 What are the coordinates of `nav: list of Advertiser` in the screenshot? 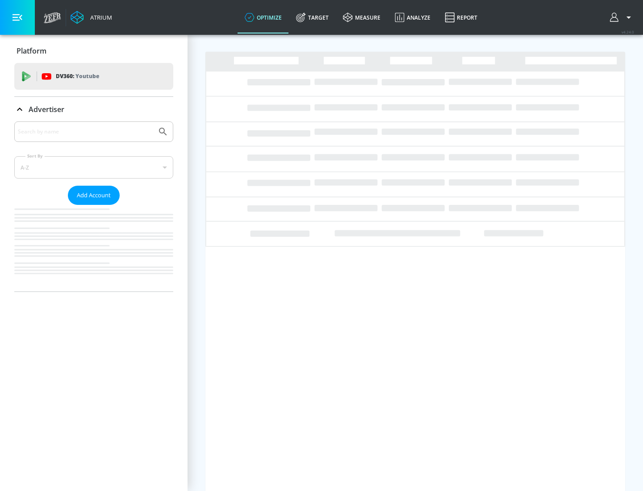 It's located at (94, 248).